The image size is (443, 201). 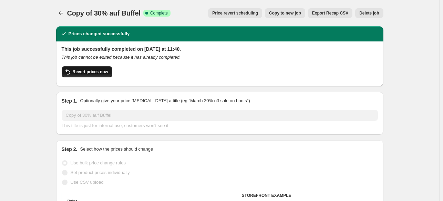 What do you see at coordinates (285, 13) in the screenshot?
I see `button: Copy to new job` at bounding box center [285, 13].